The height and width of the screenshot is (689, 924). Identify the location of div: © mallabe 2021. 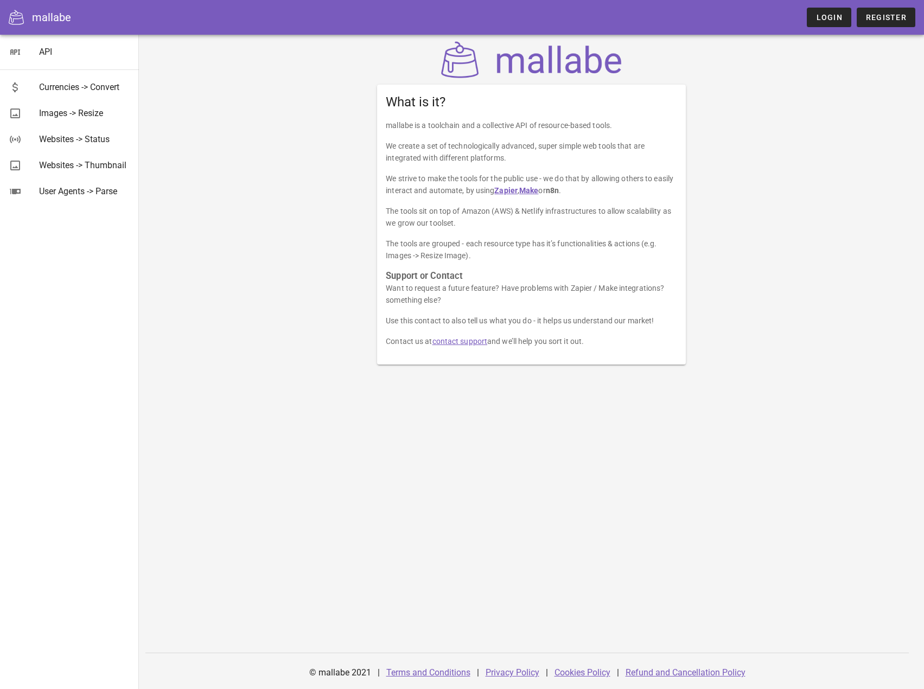
(340, 673).